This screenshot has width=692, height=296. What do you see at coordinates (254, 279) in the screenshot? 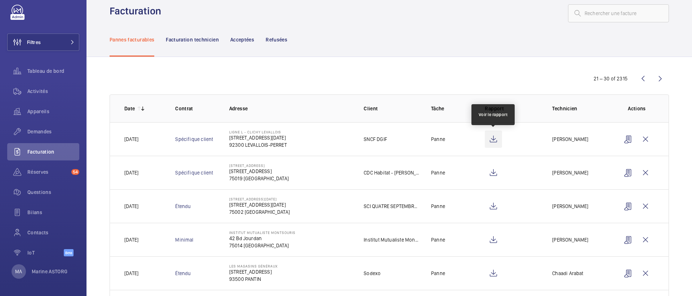
I see `p: 93500 PANTIN` at bounding box center [254, 279].